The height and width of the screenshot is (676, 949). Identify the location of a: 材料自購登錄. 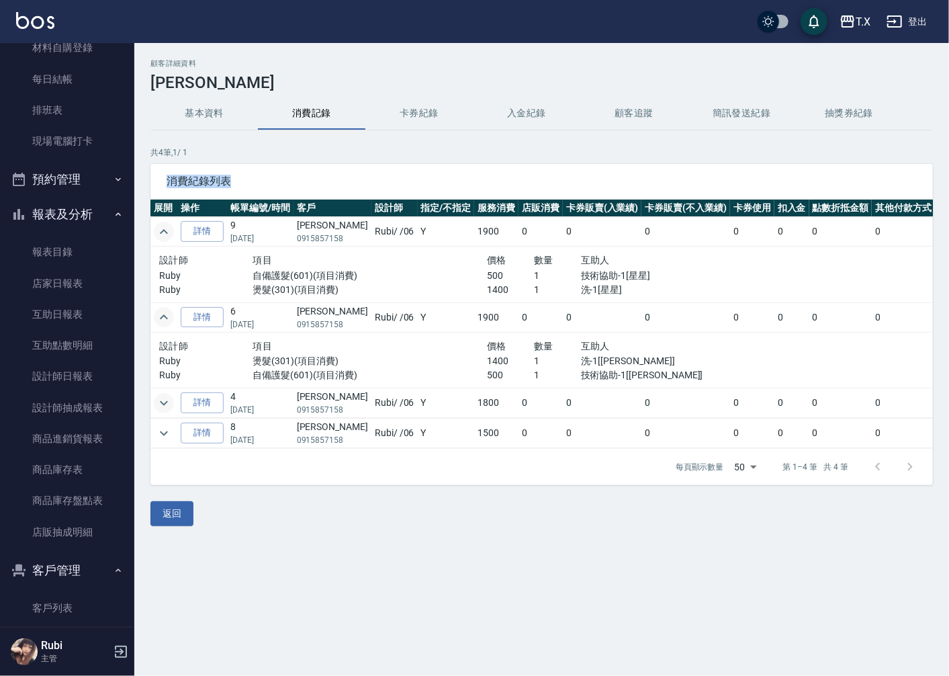
(67, 48).